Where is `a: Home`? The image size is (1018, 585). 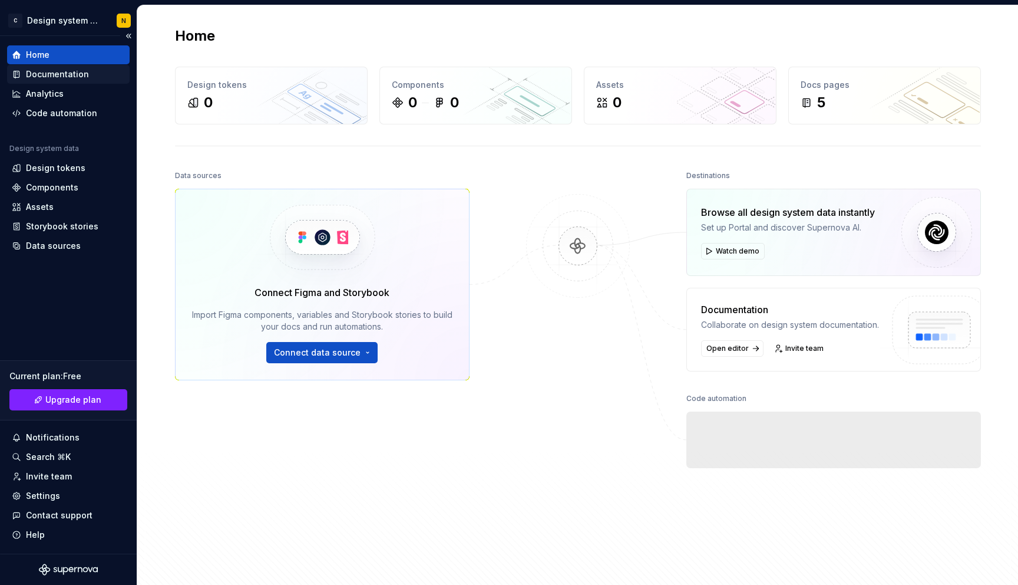
a: Home is located at coordinates (68, 55).